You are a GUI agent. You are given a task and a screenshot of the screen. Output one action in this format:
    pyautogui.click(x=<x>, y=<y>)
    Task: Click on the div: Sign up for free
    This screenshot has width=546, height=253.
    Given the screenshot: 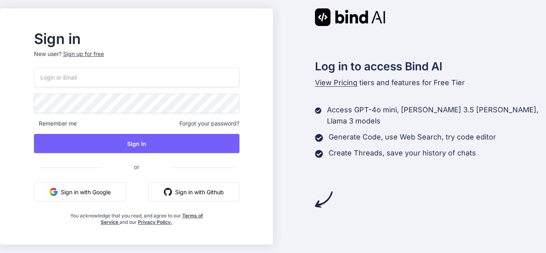 What is the action you would take?
    pyautogui.click(x=83, y=54)
    